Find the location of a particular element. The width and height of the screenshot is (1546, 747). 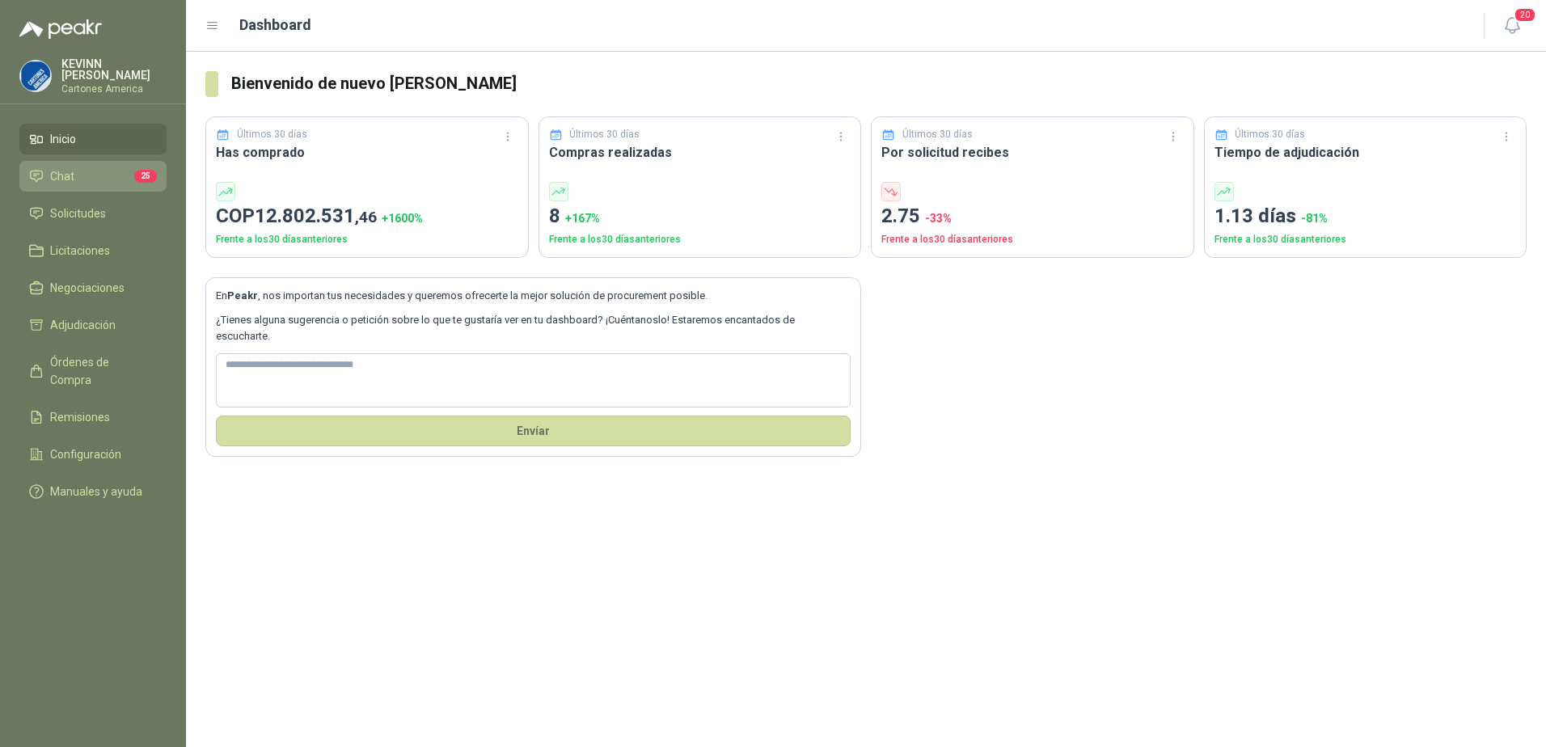

h1: Dashboard is located at coordinates (275, 25).